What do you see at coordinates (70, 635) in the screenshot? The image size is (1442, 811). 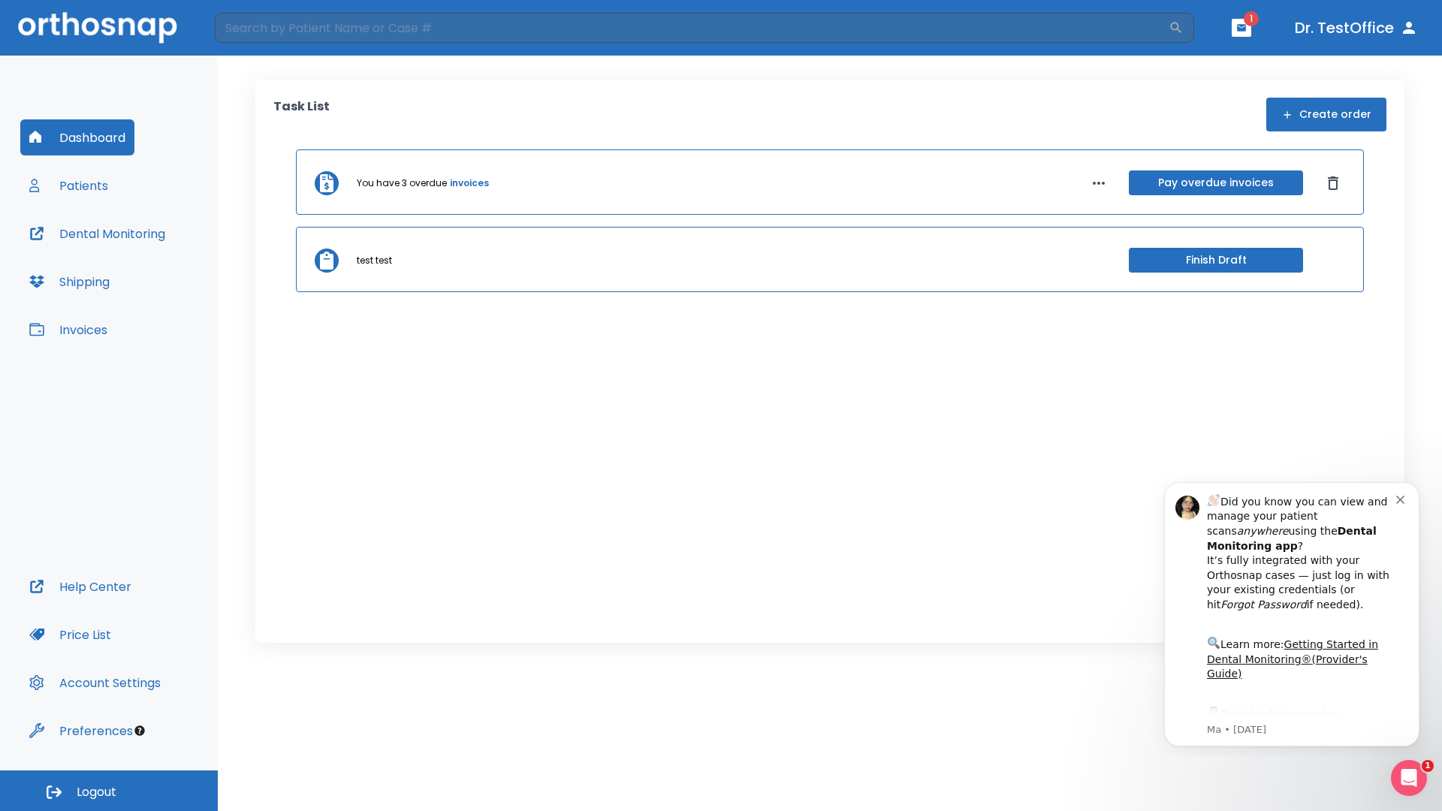 I see `button: Price List` at bounding box center [70, 635].